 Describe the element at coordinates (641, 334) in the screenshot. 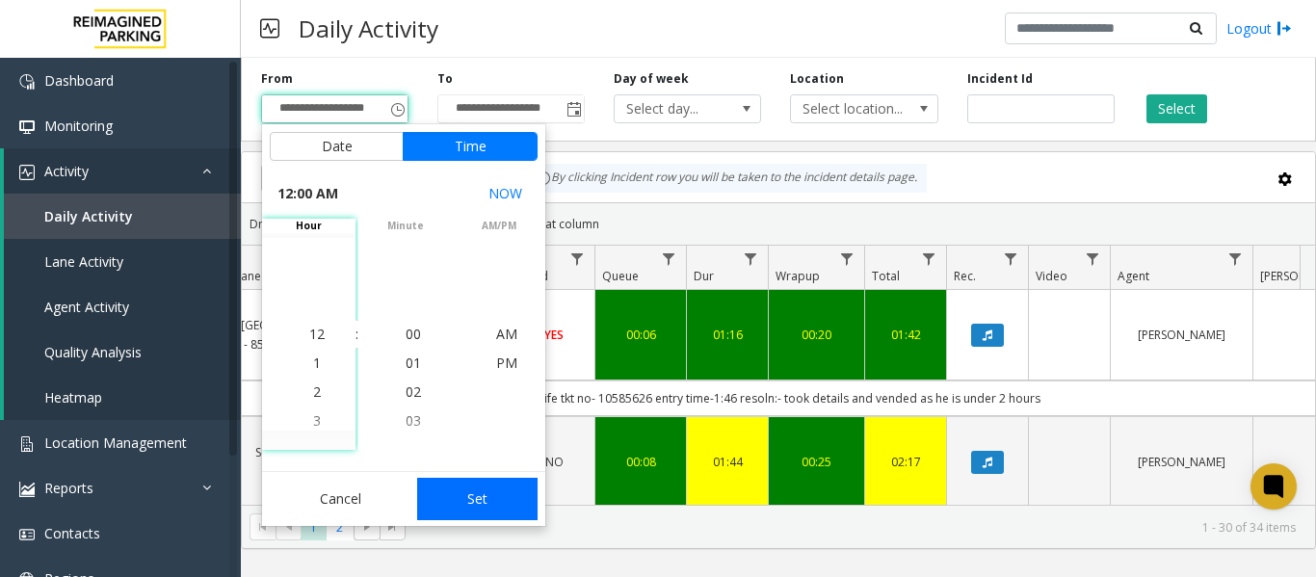

I see `a: 00:06` at that location.